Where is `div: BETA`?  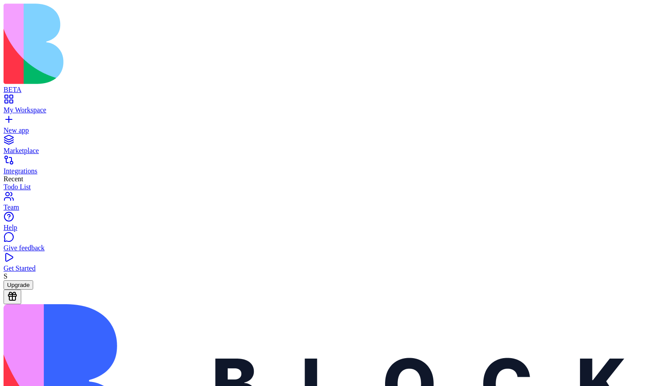
div: BETA is located at coordinates (326, 90).